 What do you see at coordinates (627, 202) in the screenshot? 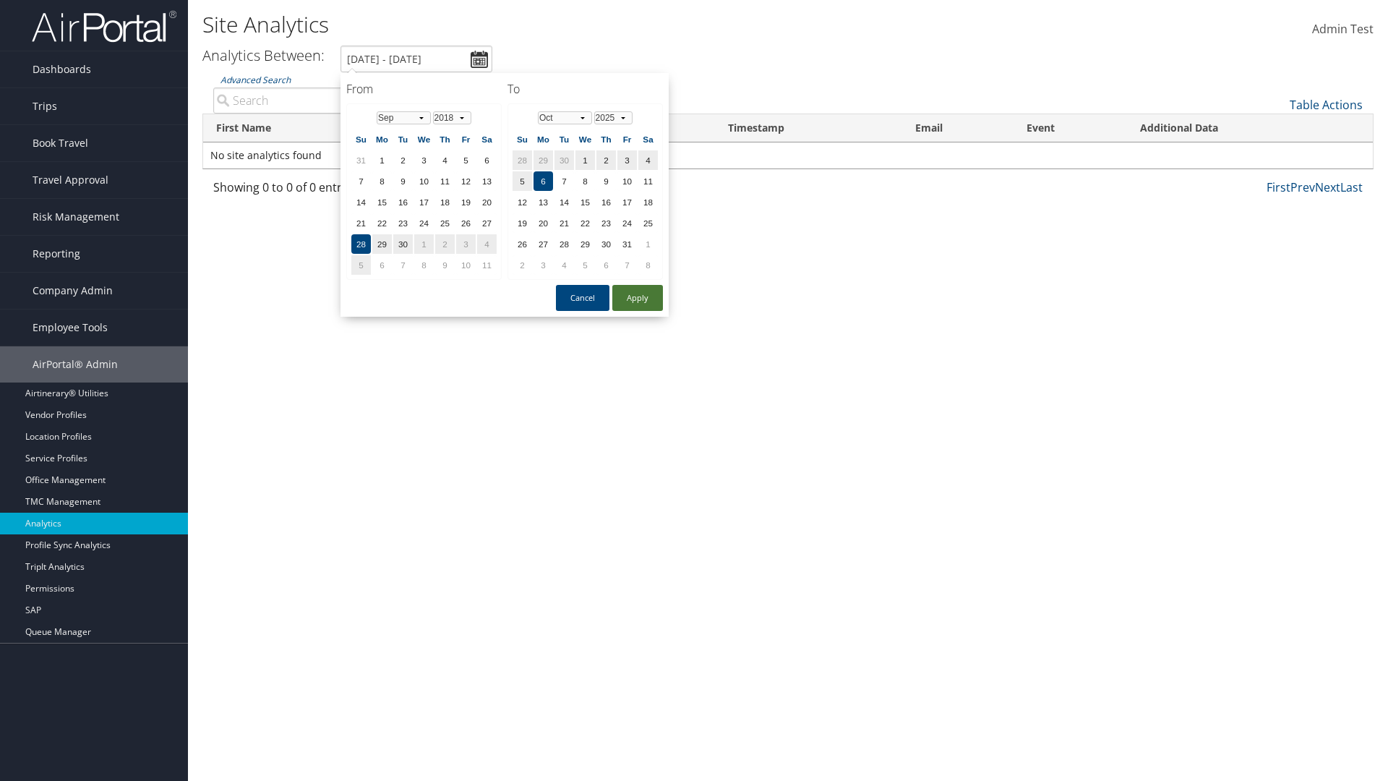
I see `td: 17` at bounding box center [627, 202].